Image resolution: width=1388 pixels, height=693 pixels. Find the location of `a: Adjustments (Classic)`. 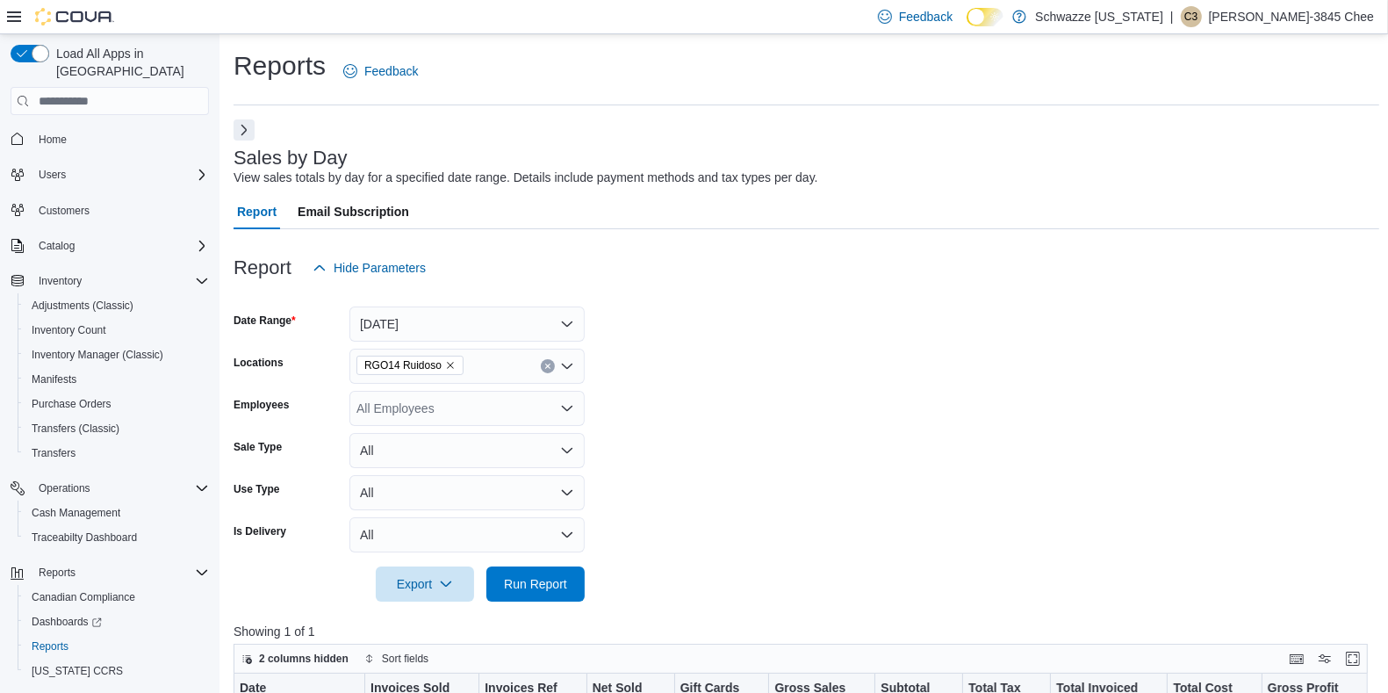

a: Adjustments (Classic) is located at coordinates (83, 306).